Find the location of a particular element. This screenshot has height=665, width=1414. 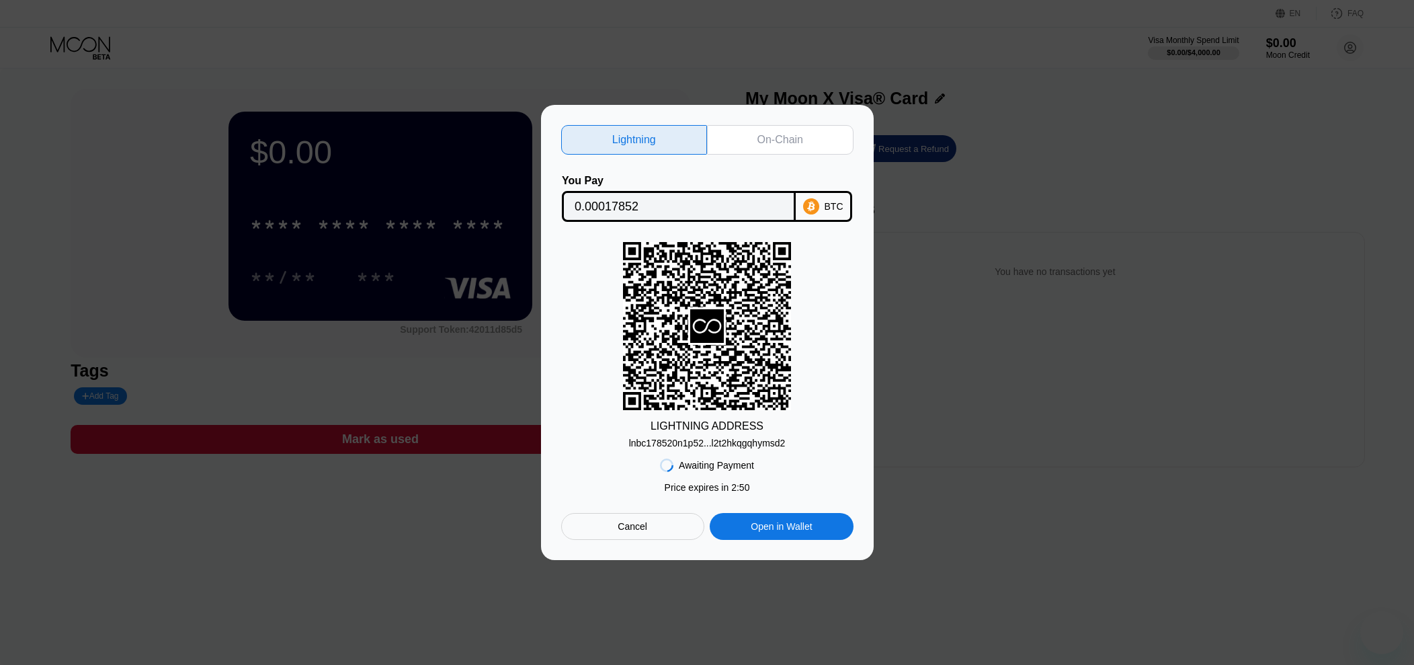

div: Price expires in is located at coordinates (707, 487).